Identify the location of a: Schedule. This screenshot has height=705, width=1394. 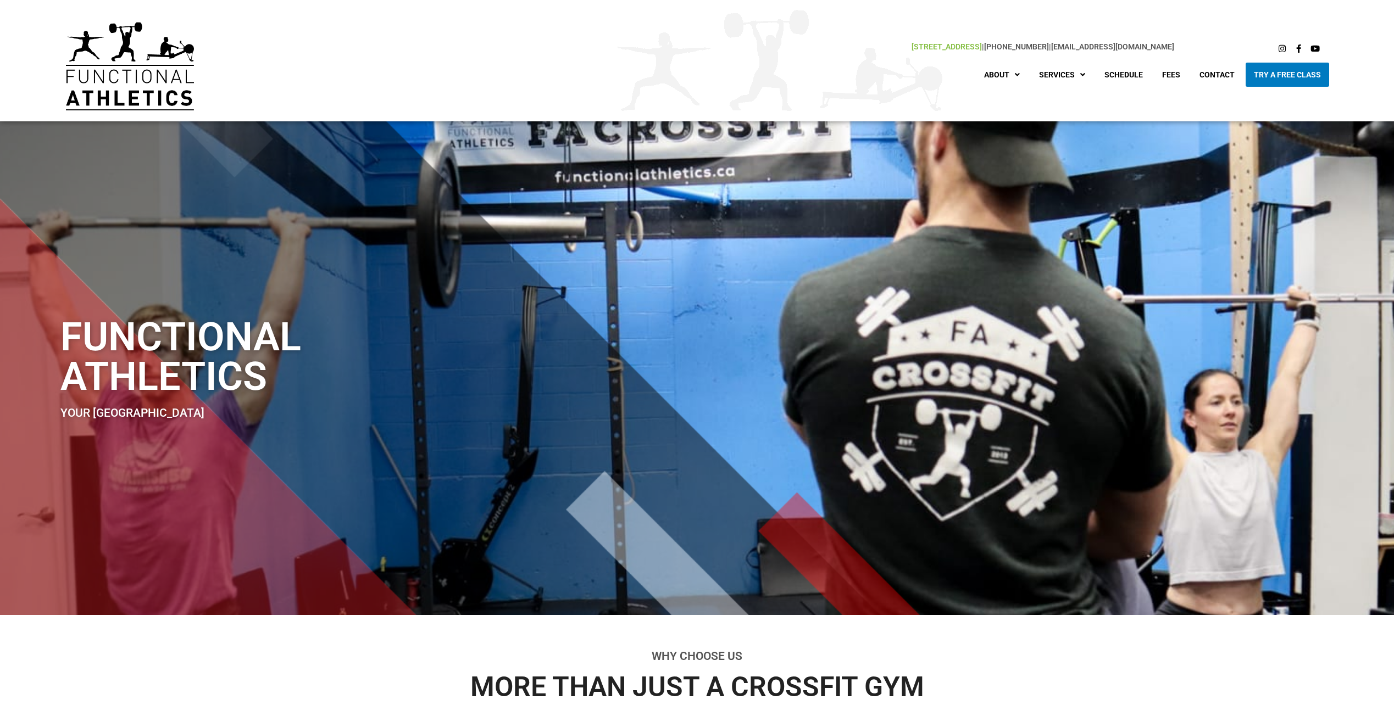
(1123, 75).